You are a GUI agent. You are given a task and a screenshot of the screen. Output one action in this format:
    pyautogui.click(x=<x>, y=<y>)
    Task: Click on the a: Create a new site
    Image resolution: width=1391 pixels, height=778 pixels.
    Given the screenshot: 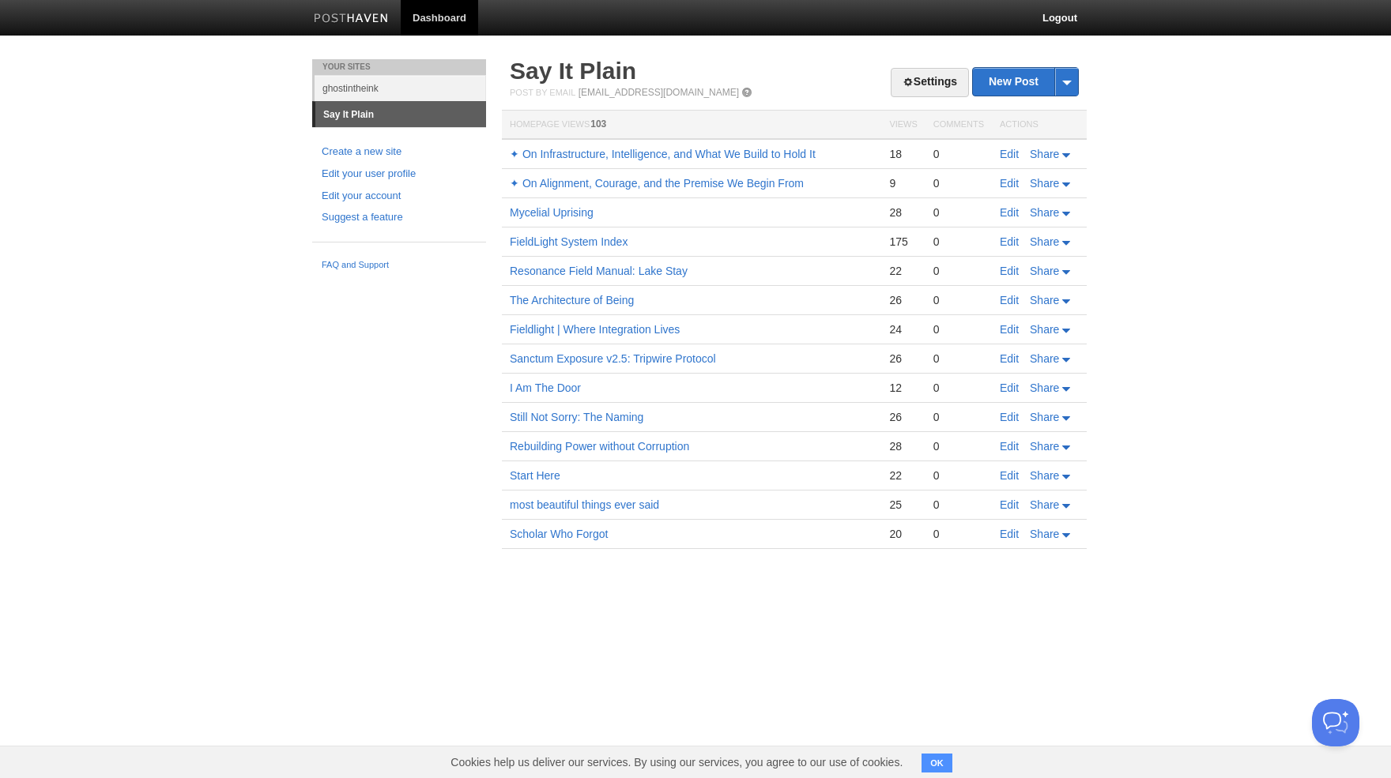 What is the action you would take?
    pyautogui.click(x=399, y=152)
    